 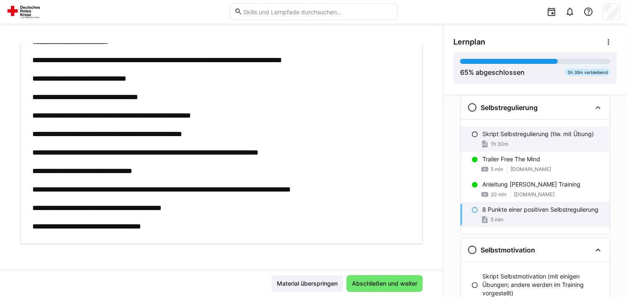 What do you see at coordinates (499, 194) in the screenshot?
I see `span: 20 min` at bounding box center [499, 194].